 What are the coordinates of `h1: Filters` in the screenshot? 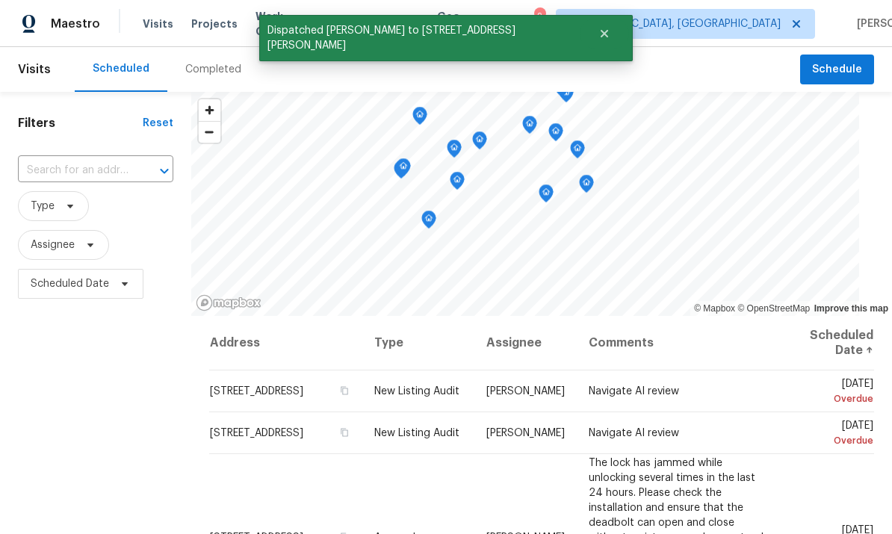 It's located at (80, 123).